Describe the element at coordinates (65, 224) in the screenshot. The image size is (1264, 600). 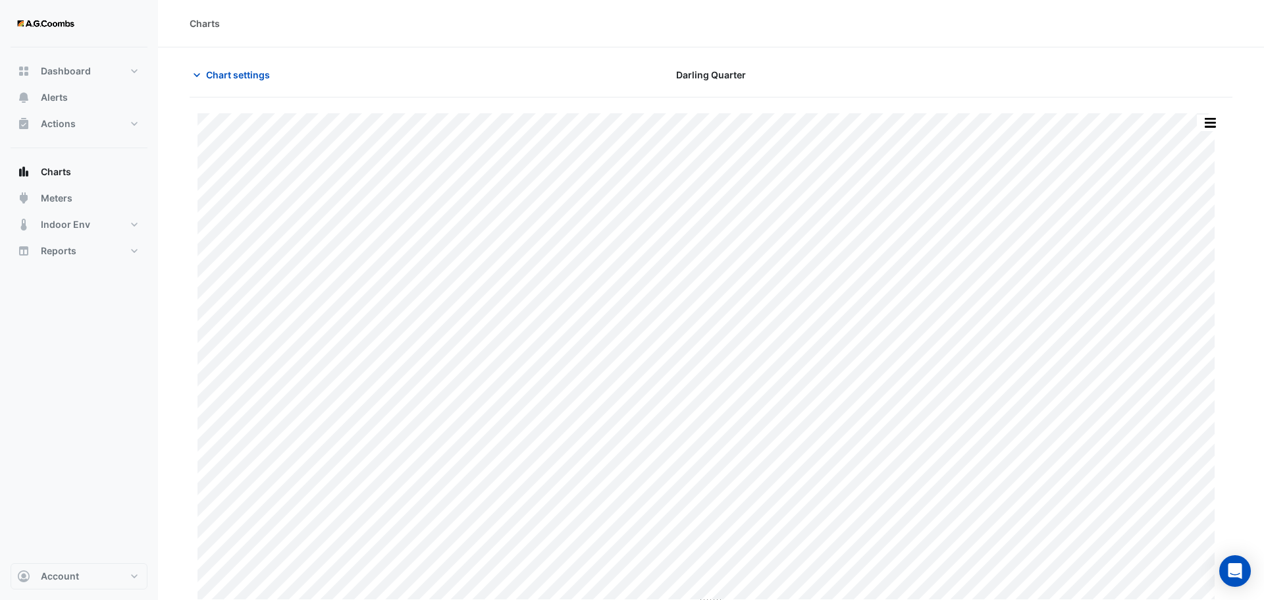
I see `span: Indoor Env` at that location.